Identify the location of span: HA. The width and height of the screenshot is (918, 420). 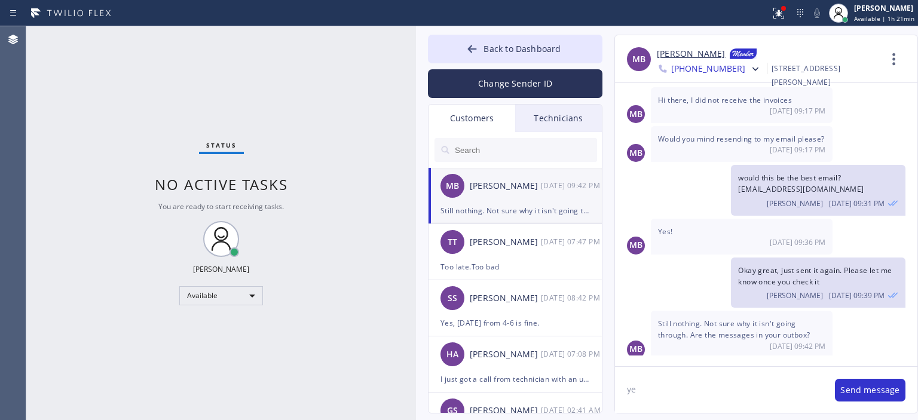
(453, 355).